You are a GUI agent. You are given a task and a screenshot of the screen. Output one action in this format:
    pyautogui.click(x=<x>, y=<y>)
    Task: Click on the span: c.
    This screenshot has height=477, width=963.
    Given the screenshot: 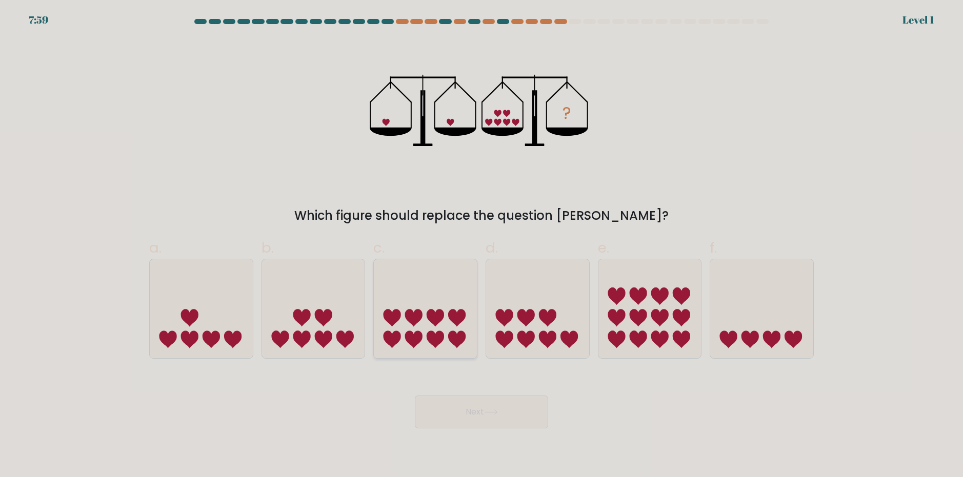 What is the action you would take?
    pyautogui.click(x=379, y=248)
    